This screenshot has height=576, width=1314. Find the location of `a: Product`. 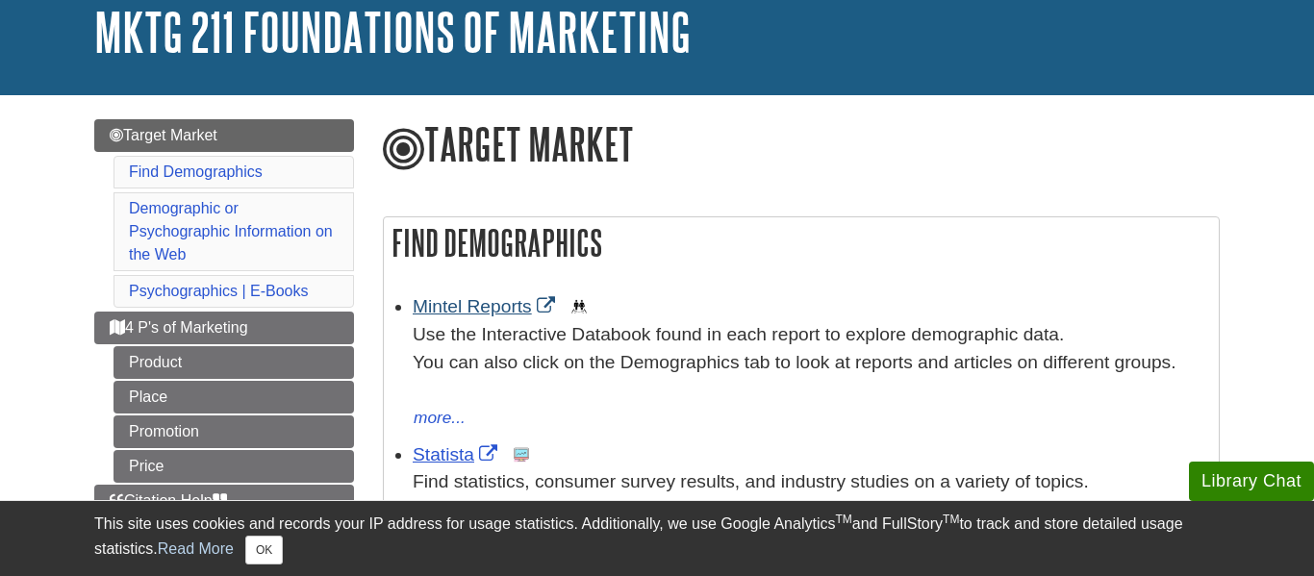

a: Product is located at coordinates (234, 363).